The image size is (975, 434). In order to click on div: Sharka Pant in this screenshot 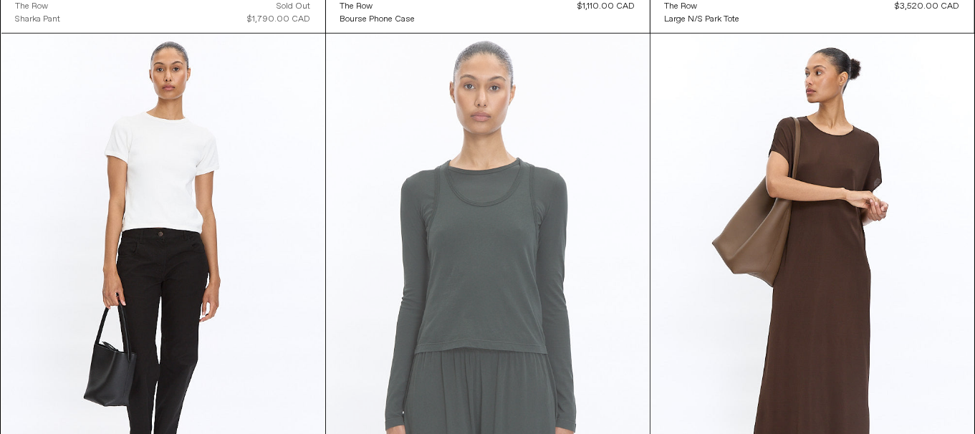, I will do `click(38, 19)`.